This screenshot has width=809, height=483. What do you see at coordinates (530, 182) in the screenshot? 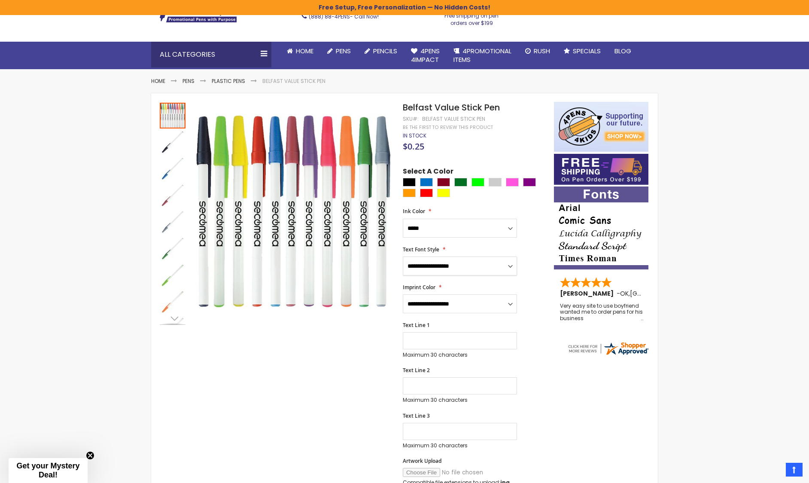
I see `div: Purple` at bounding box center [530, 182].